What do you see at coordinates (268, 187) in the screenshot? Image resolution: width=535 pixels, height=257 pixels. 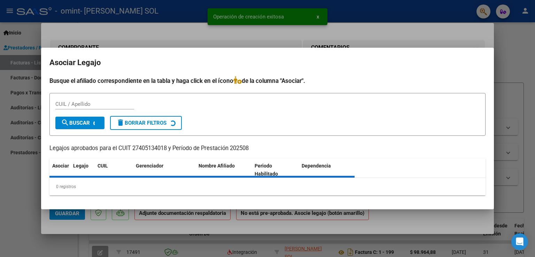 I see `div: 0 registros` at bounding box center [268, 187].